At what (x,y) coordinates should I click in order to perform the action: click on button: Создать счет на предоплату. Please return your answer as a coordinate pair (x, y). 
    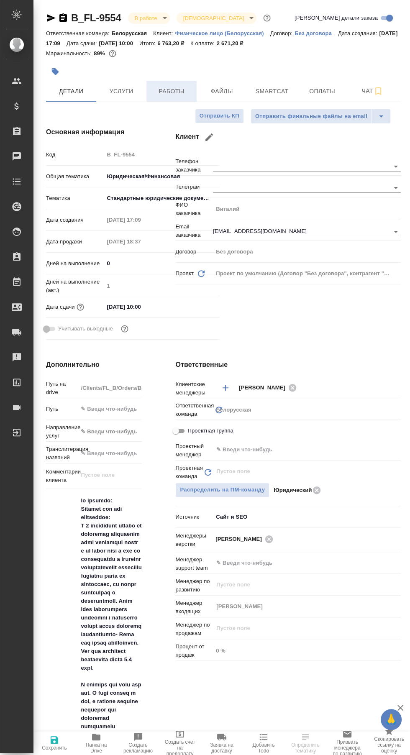
    Looking at the image, I should click on (180, 744).